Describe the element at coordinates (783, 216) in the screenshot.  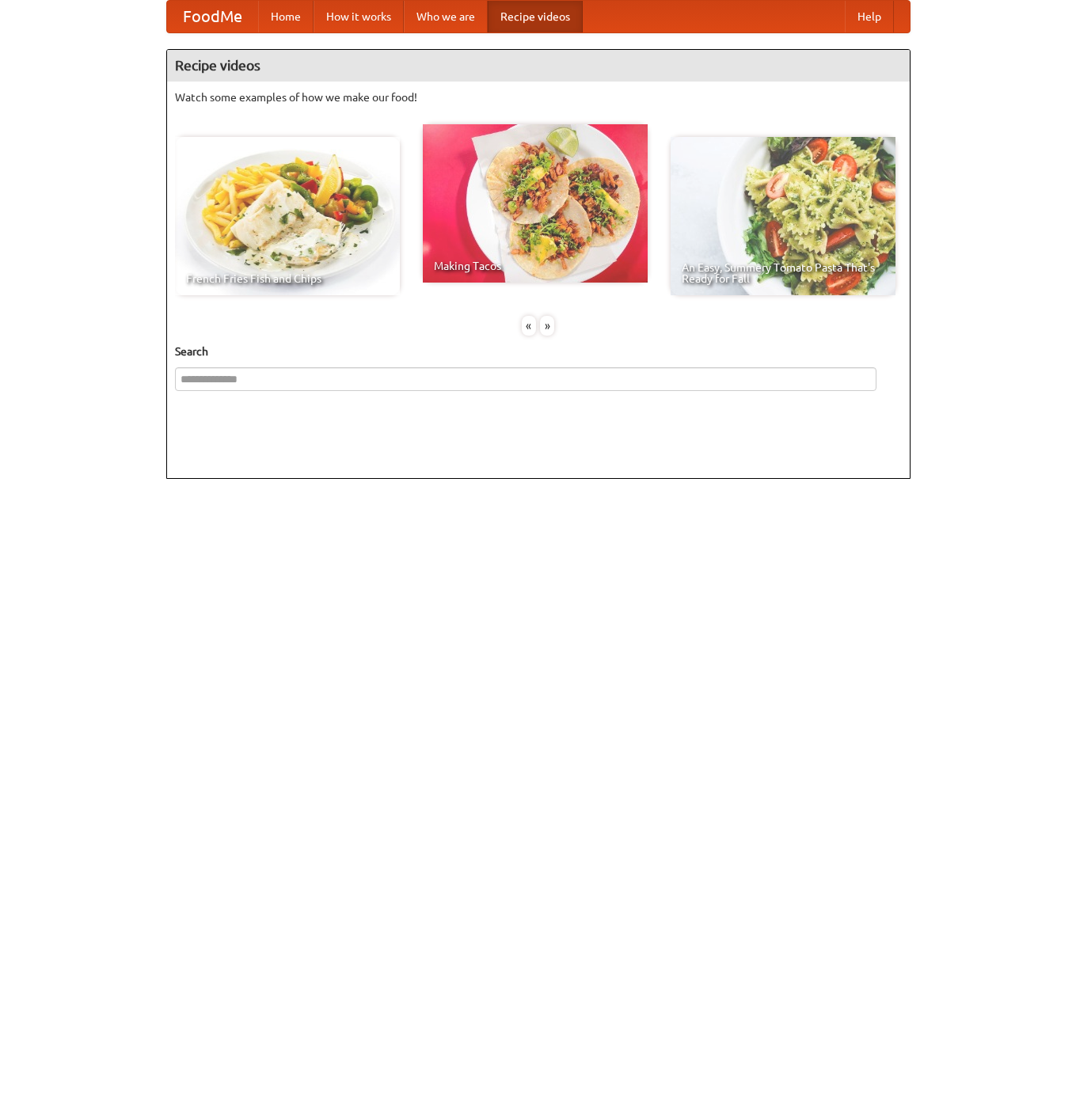
I see `a: An Easy, Summery Tomato Pasta That's Ready for Fall` at that location.